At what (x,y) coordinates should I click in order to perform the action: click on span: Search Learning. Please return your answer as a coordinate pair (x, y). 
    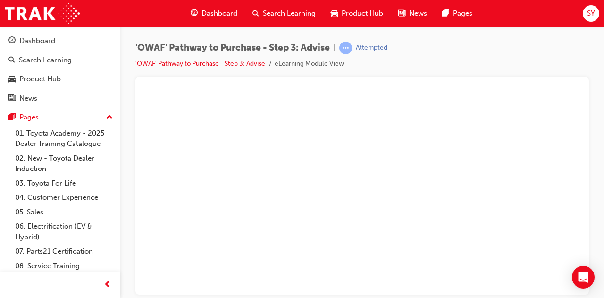
    Looking at the image, I should click on (289, 13).